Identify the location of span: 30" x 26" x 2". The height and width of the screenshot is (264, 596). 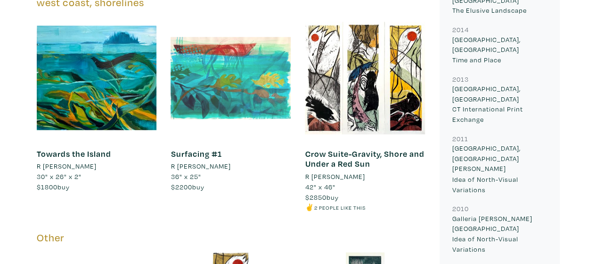
(59, 175).